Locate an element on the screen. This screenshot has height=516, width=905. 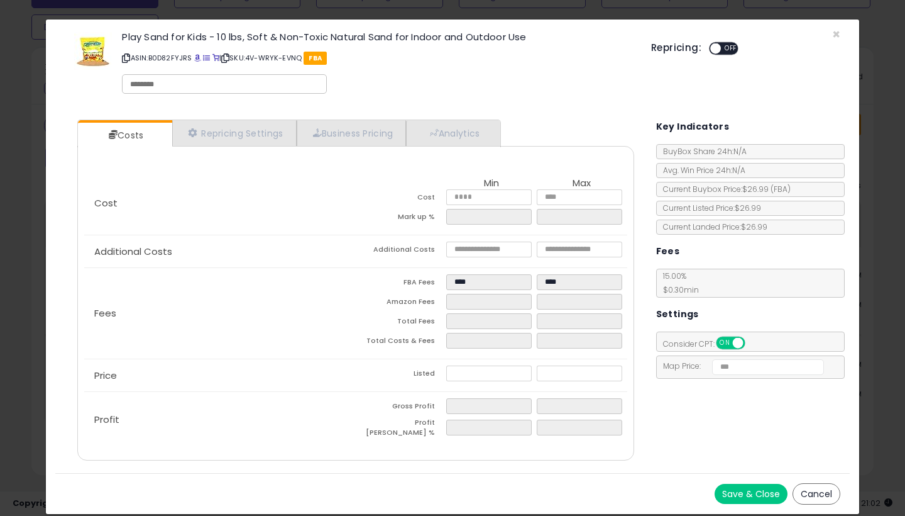
h5: Key Indicators is located at coordinates (693, 126).